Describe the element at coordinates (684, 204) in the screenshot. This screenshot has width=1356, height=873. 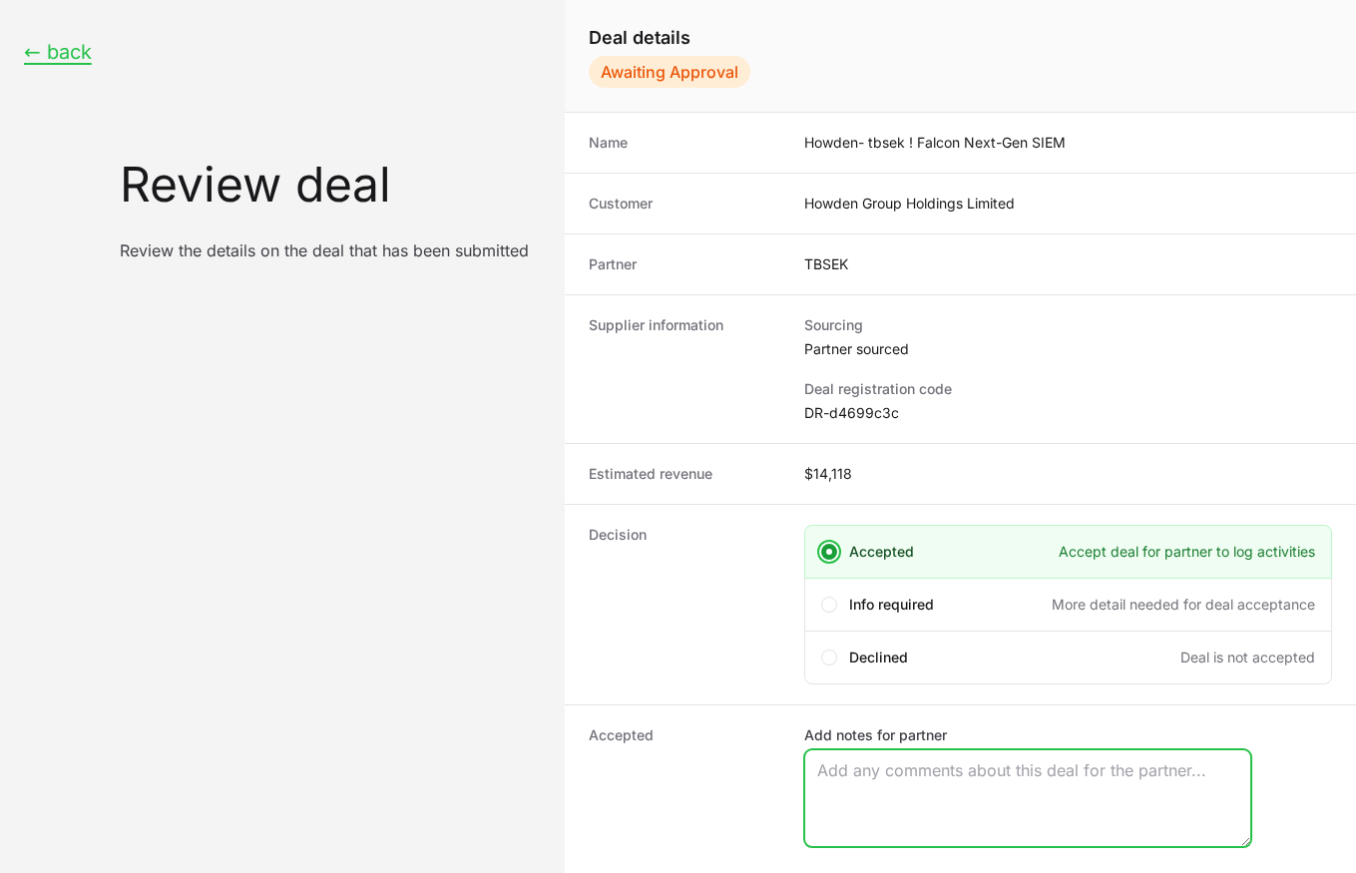
I see `dt: Customer` at that location.